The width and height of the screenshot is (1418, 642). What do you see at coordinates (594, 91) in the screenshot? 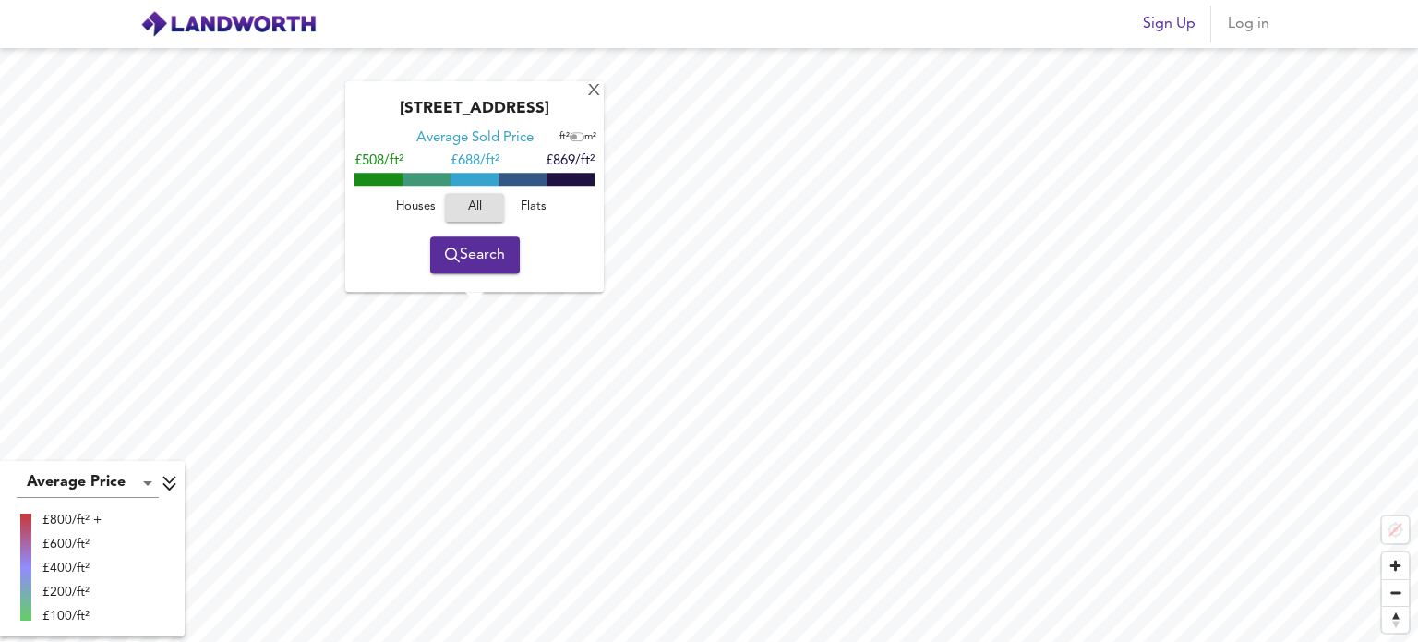
I see `div: X` at bounding box center [594, 91].